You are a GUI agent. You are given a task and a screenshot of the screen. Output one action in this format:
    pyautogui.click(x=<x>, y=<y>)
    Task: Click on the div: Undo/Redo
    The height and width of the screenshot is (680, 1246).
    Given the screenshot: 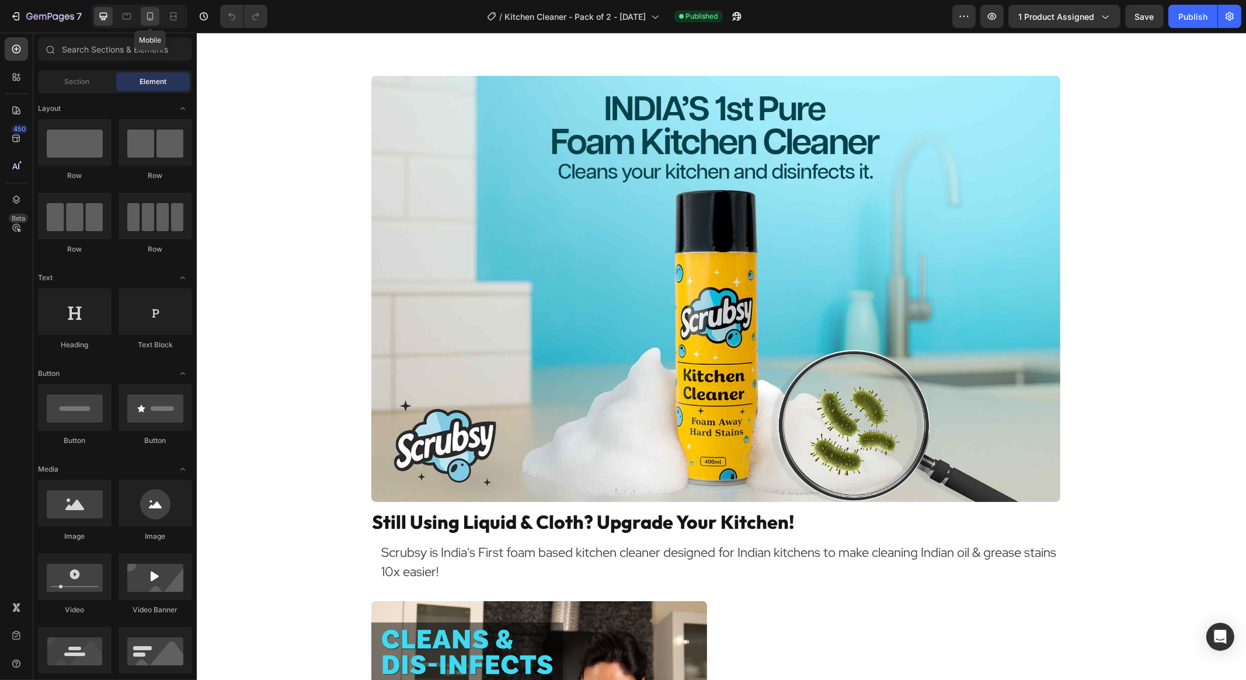 What is the action you would take?
    pyautogui.click(x=243, y=16)
    